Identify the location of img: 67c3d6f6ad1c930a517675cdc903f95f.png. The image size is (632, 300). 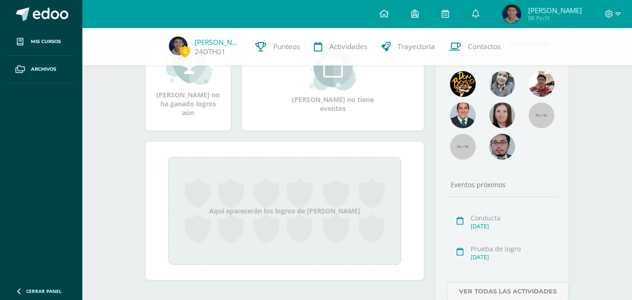
(502, 115).